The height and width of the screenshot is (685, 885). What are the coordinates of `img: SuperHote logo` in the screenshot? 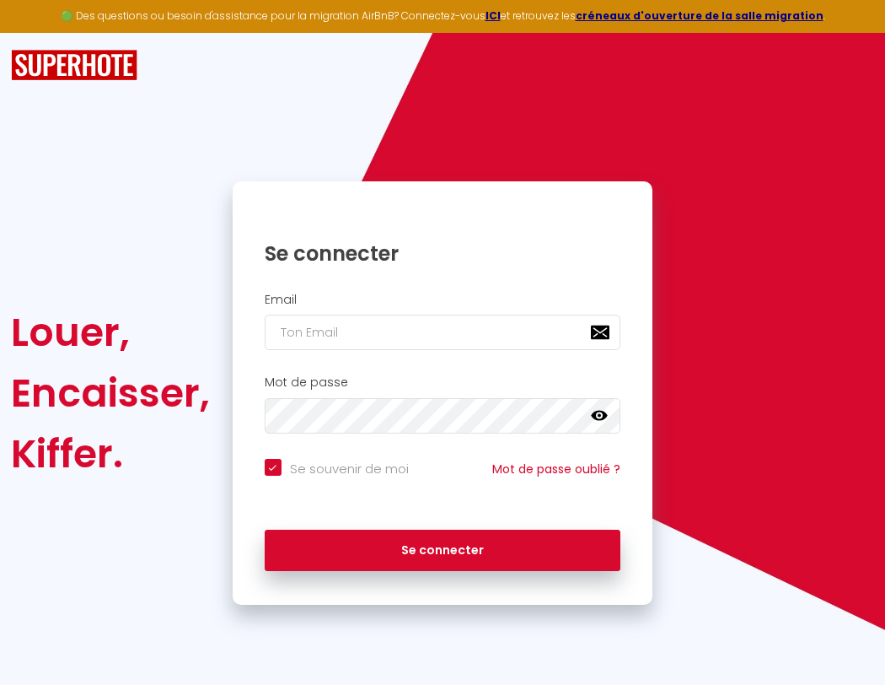 It's located at (74, 65).